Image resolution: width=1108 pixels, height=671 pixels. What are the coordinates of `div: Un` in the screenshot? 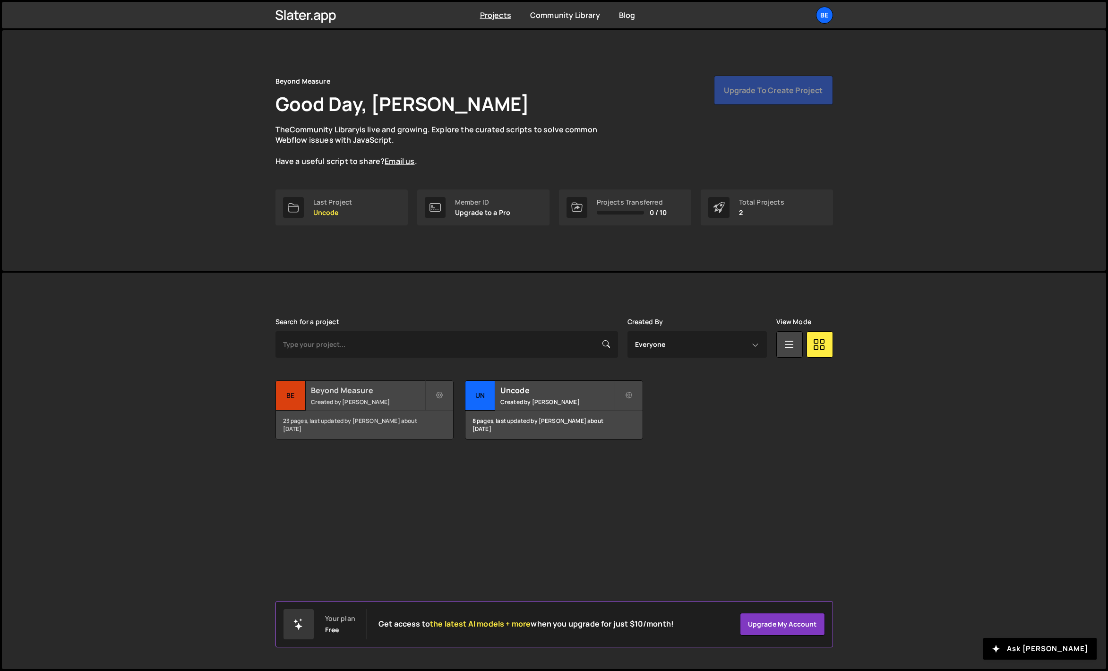 It's located at (480, 396).